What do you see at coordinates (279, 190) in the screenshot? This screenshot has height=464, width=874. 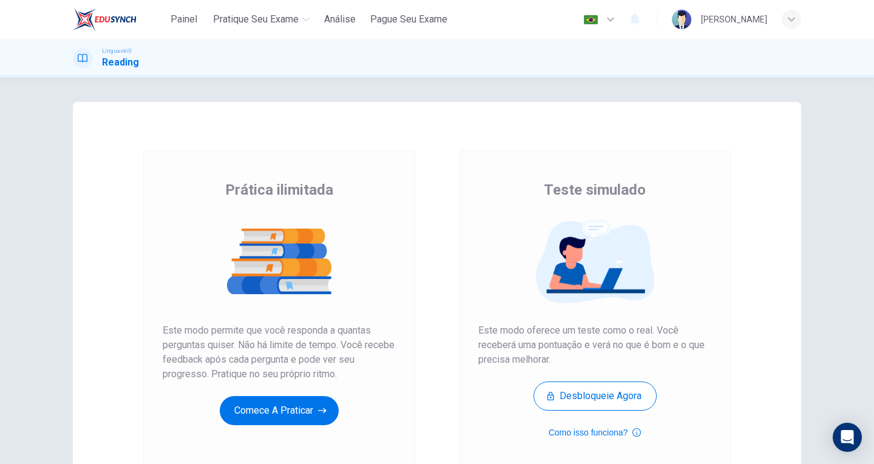 I see `span: Prática ilimitada` at bounding box center [279, 190].